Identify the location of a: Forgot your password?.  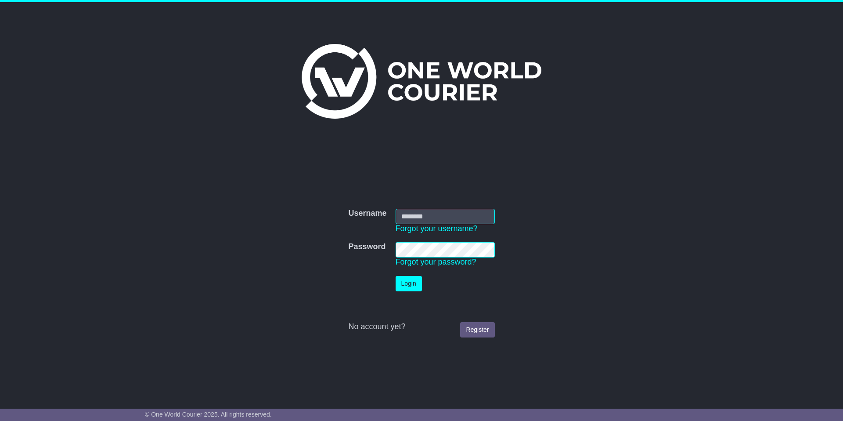
(436, 262).